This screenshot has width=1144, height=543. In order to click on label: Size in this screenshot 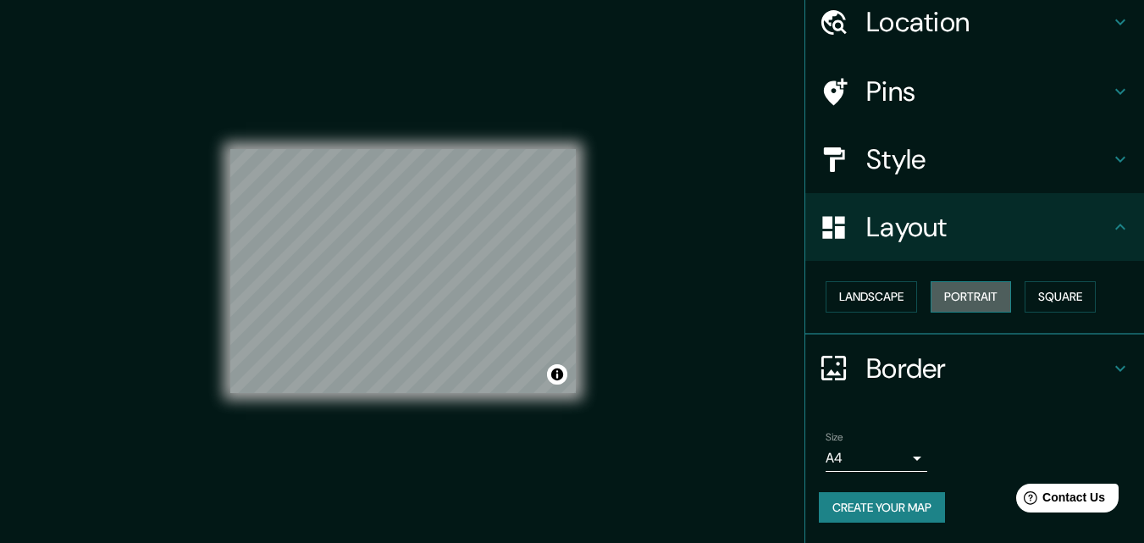, I will do `click(834, 436)`.